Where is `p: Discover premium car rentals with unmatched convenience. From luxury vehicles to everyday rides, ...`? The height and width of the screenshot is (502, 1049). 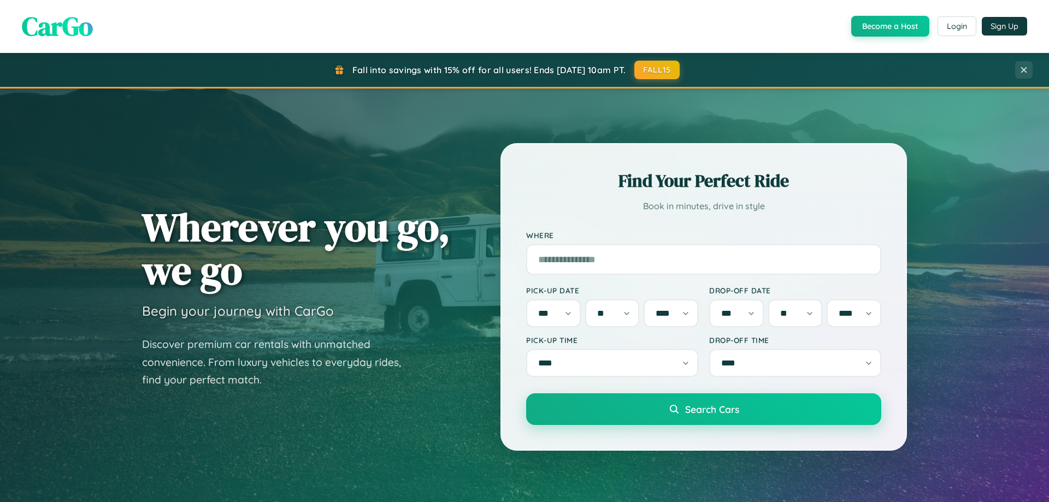
p: Discover premium car rentals with unmatched convenience. From luxury vehicles to everyday rides, ... is located at coordinates (279, 362).